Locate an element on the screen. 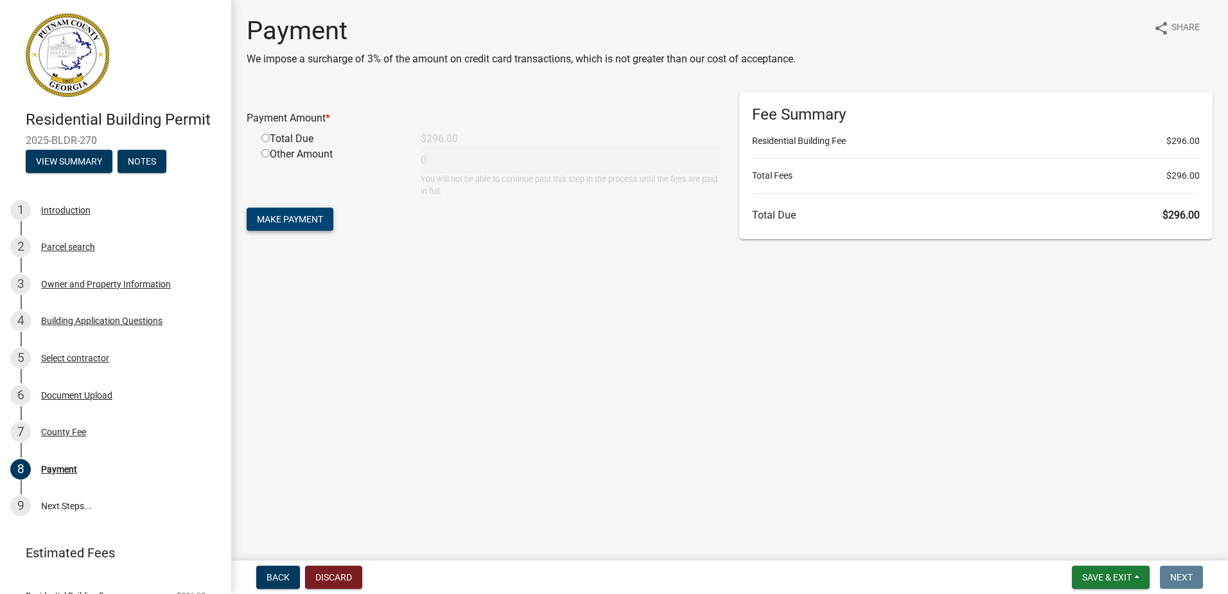  div: 5 is located at coordinates (21, 358).